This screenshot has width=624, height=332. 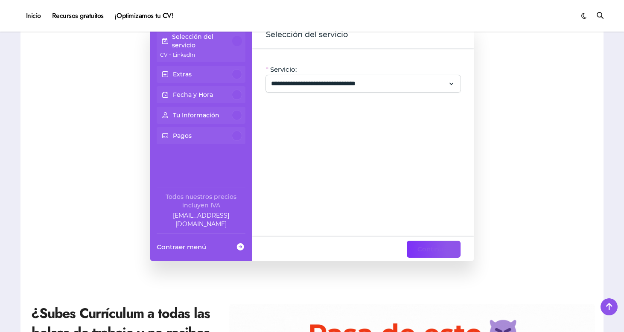 I want to click on p: Fecha y Hora, so click(x=193, y=95).